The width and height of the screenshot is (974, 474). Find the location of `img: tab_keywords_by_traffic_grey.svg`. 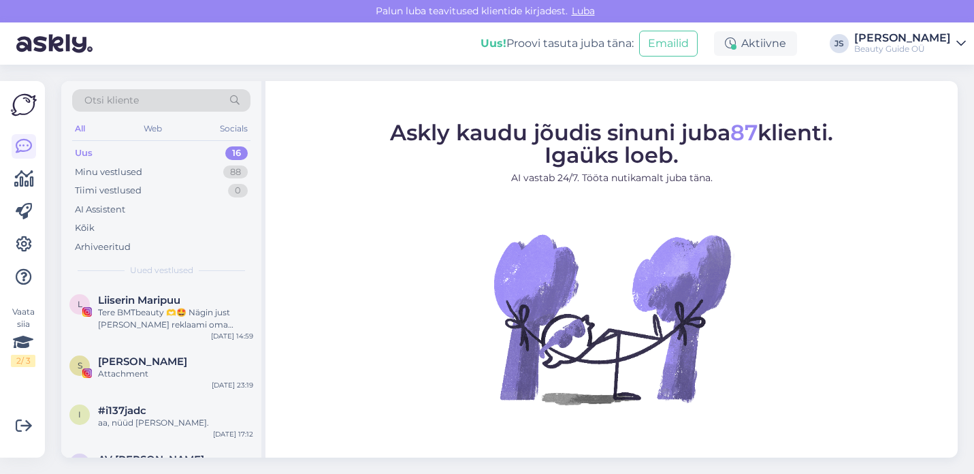

img: tab_keywords_by_traffic_grey.svg is located at coordinates (141, 84).